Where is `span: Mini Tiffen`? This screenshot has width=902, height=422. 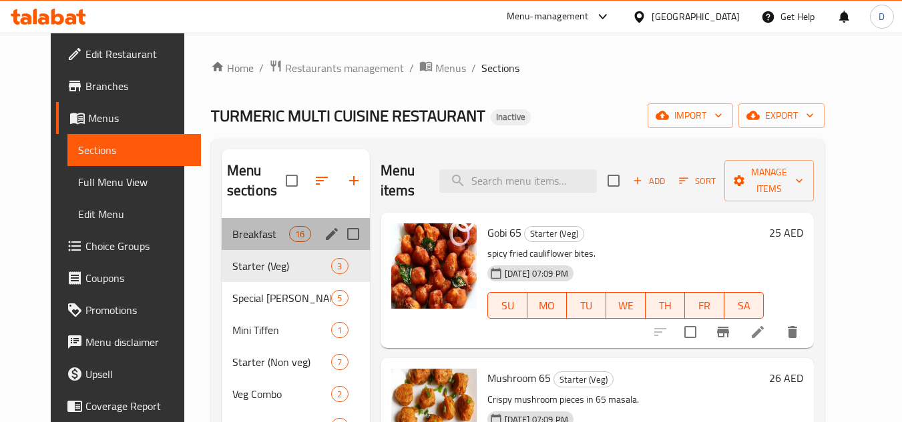 span: Mini Tiffen is located at coordinates (282, 330).